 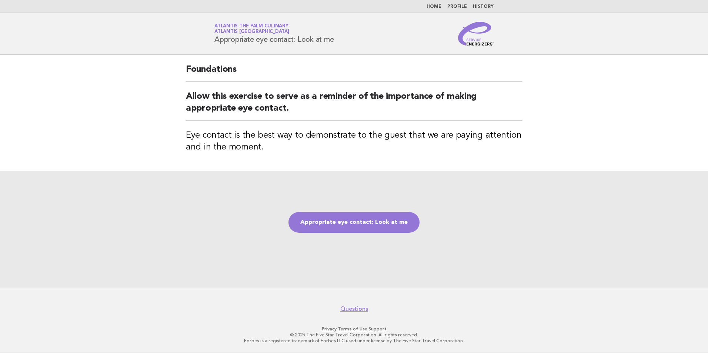 I want to click on a: Profile, so click(x=457, y=7).